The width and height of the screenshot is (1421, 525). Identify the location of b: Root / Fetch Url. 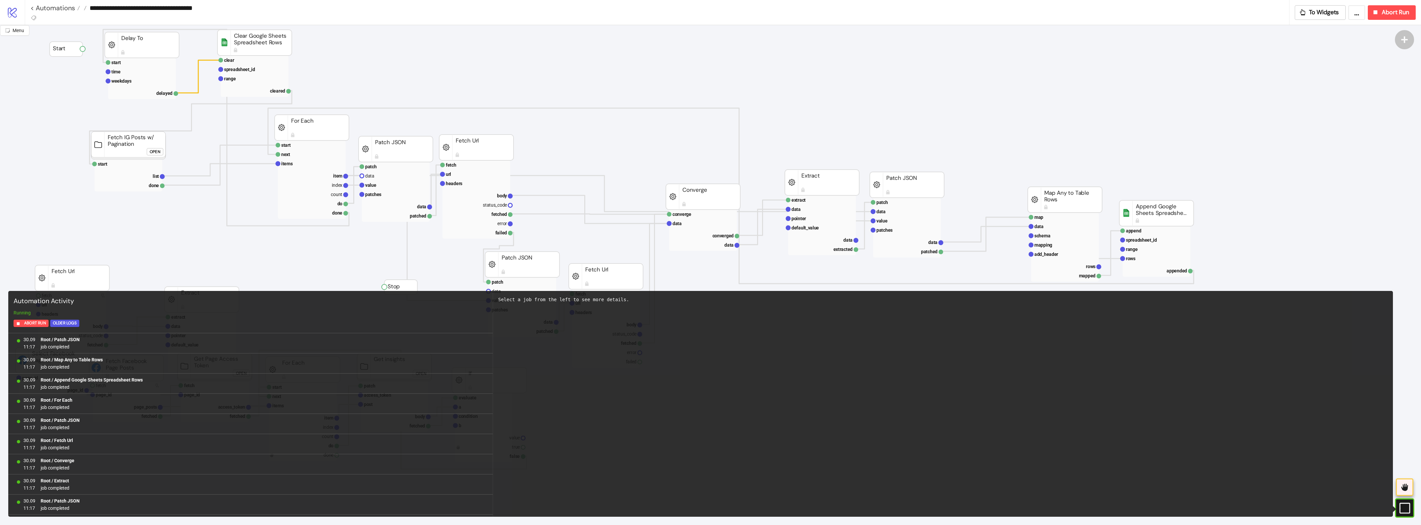
(57, 440).